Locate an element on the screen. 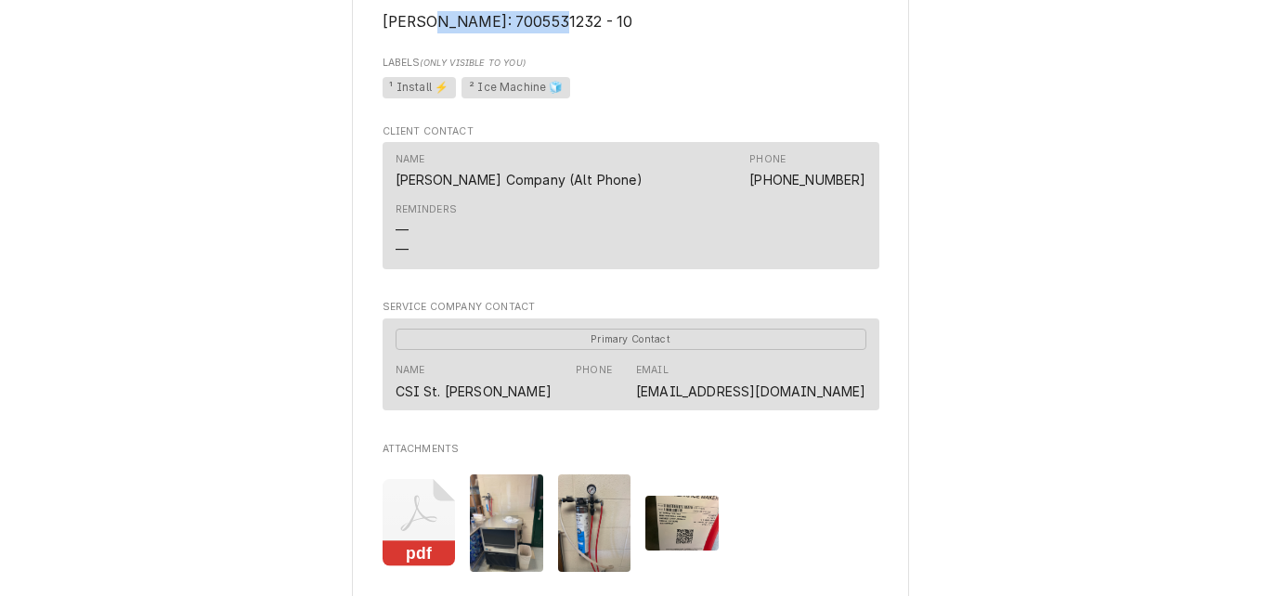 This screenshot has width=1261, height=596. img: seRqjaoSHuANIyorq1tO is located at coordinates (506, 523).